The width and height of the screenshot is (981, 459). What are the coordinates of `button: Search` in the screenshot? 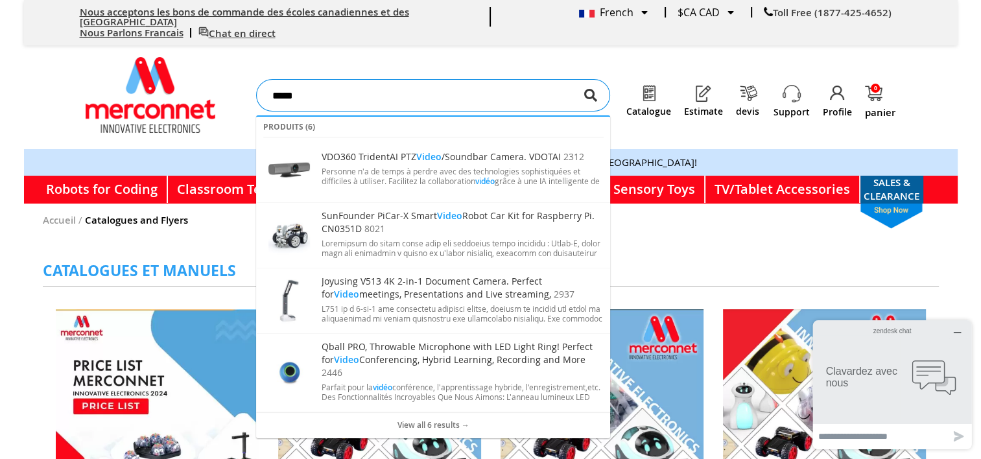 It's located at (591, 95).